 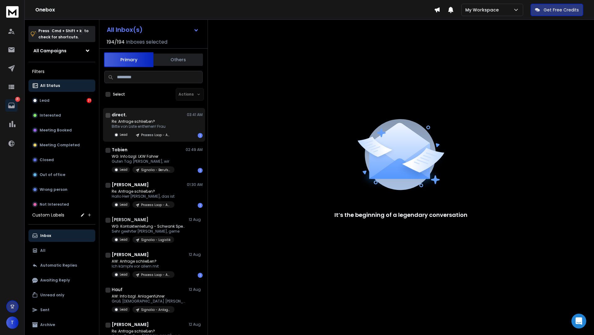 I want to click on span: 194 / 194, so click(x=116, y=42).